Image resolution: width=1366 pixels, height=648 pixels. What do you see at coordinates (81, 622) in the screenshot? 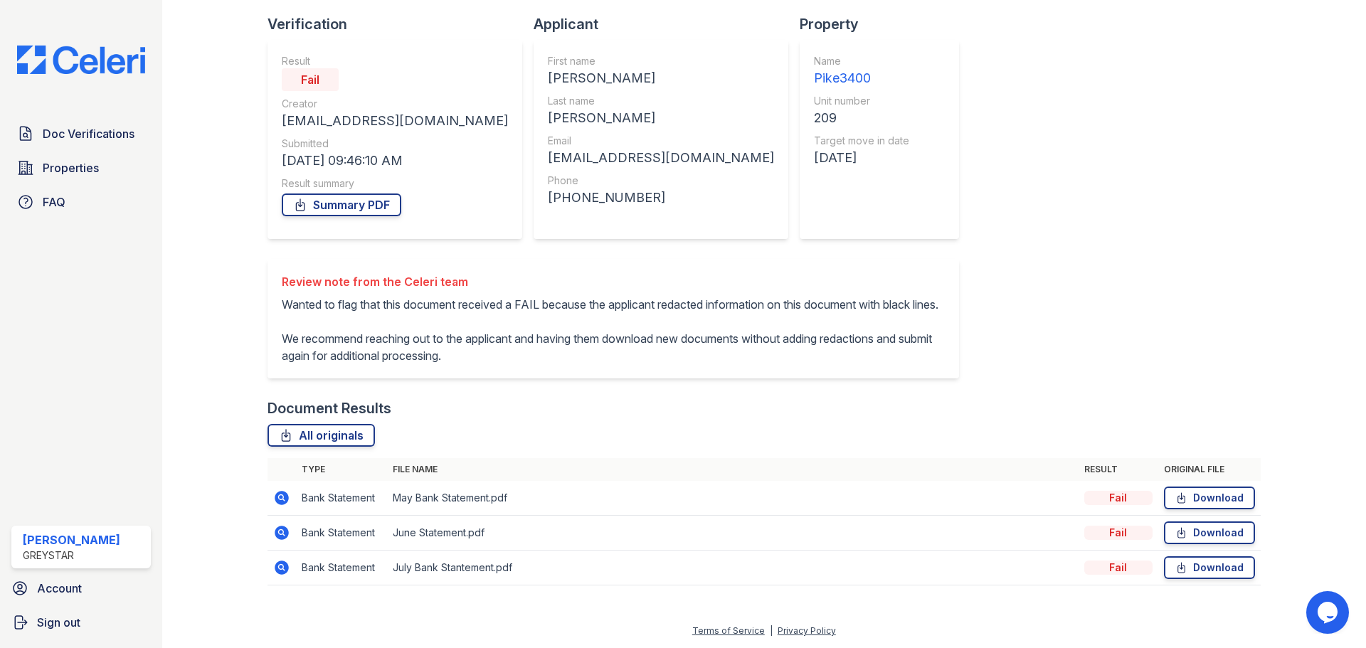
I see `a: Sign out` at bounding box center [81, 622].